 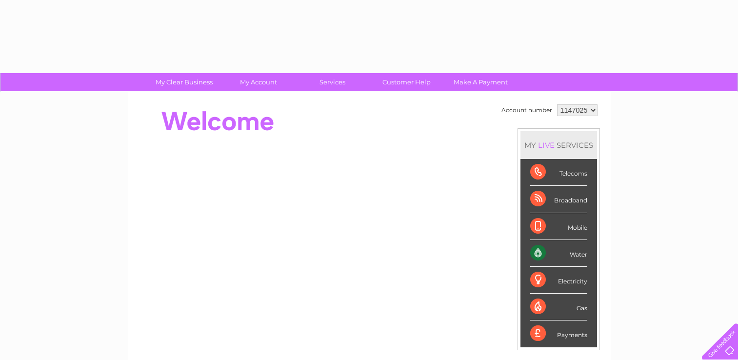 What do you see at coordinates (184, 82) in the screenshot?
I see `a: My Clear Business` at bounding box center [184, 82].